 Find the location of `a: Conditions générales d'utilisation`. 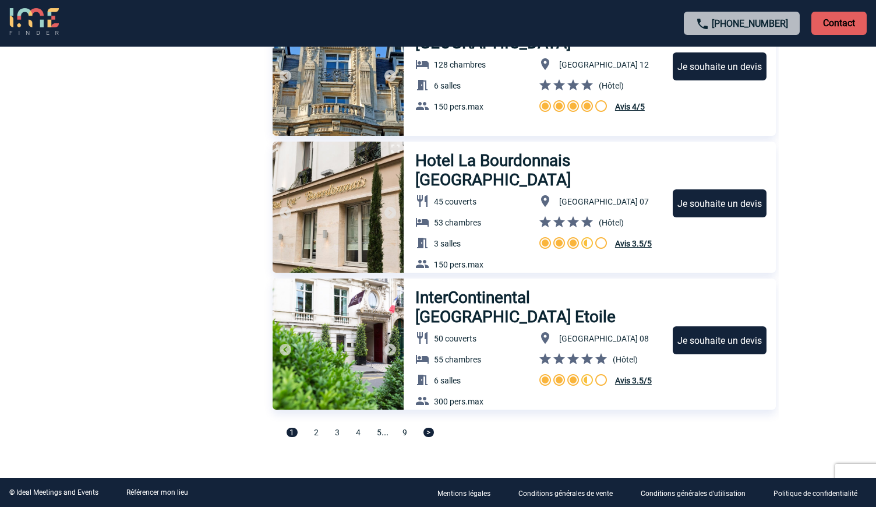

a: Conditions générales d'utilisation is located at coordinates (698, 492).